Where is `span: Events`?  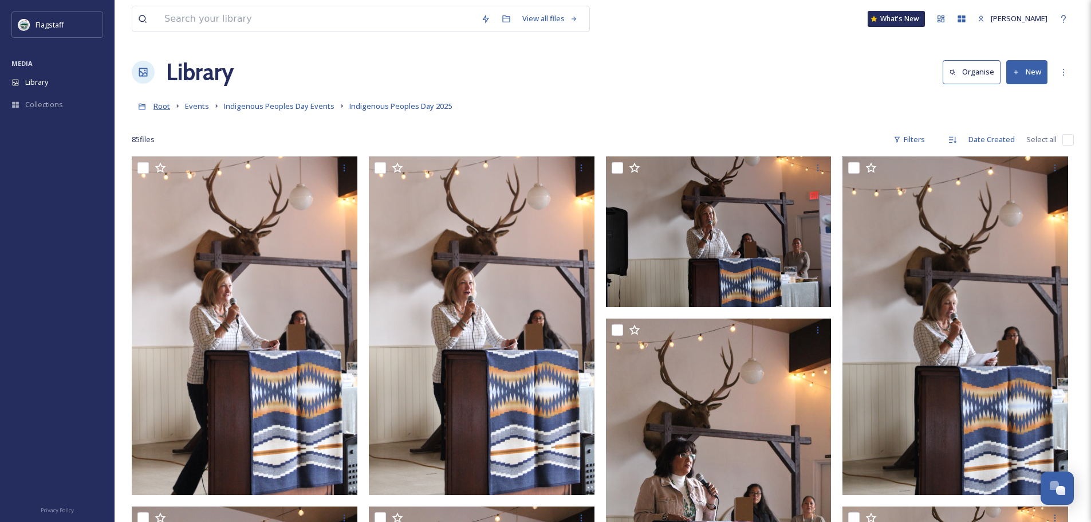
span: Events is located at coordinates (197, 106).